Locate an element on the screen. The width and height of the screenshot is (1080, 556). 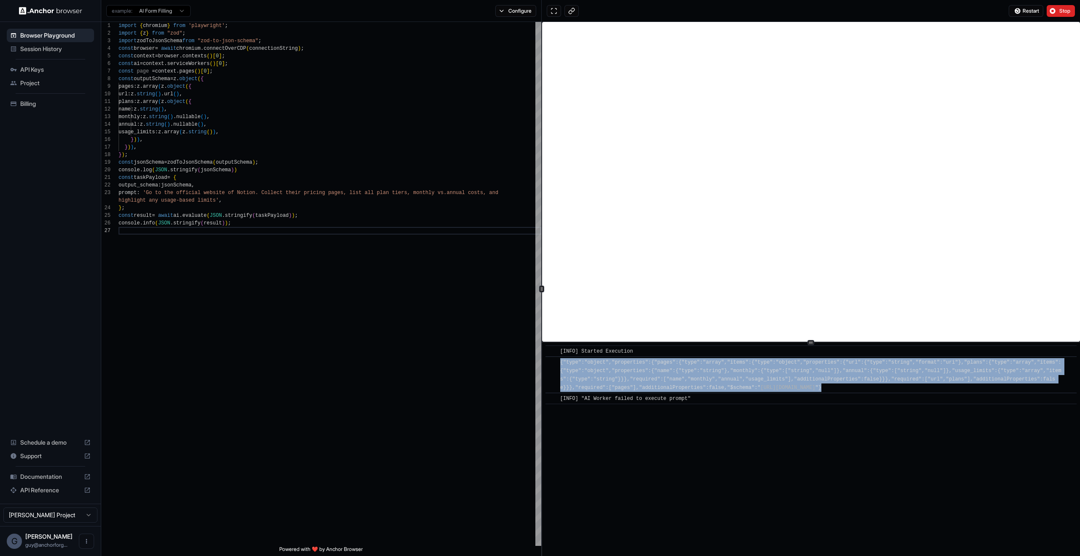
div: 19 is located at coordinates (106, 162).